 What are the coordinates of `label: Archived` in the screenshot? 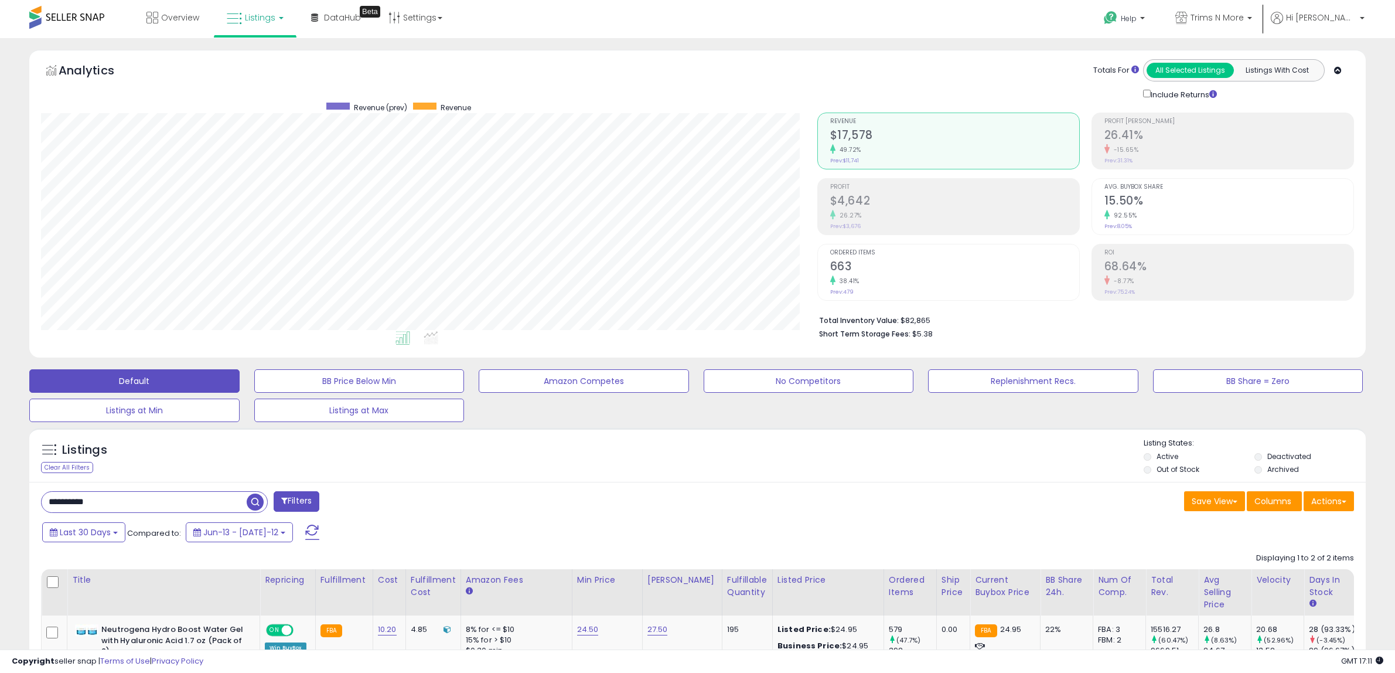 It's located at (1283, 469).